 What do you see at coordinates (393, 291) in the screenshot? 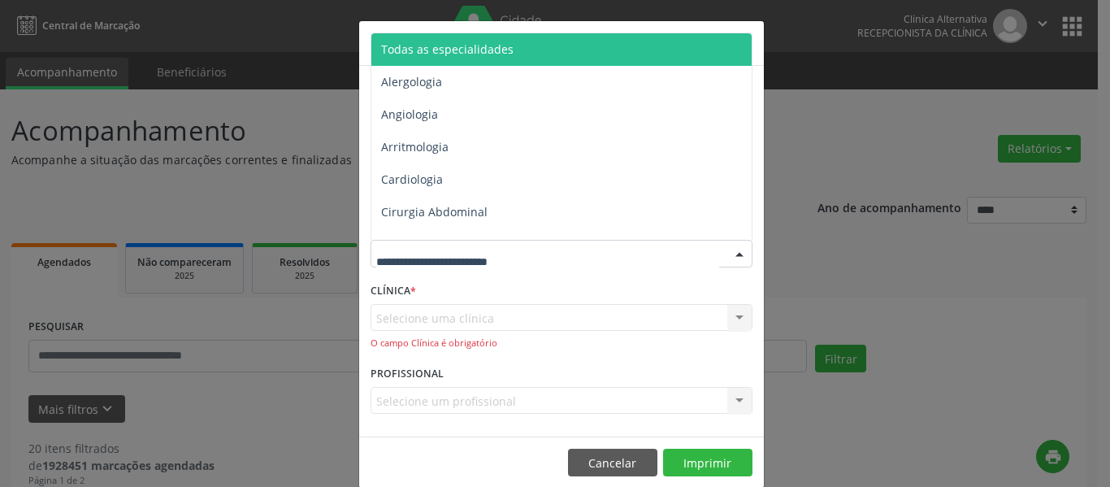
I see `label: CLÍNICA` at bounding box center [393, 291].